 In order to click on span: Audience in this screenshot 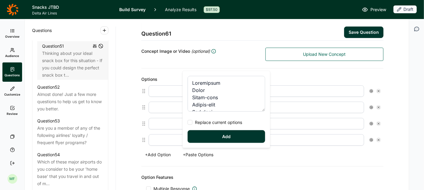, I will do `click(12, 56)`.